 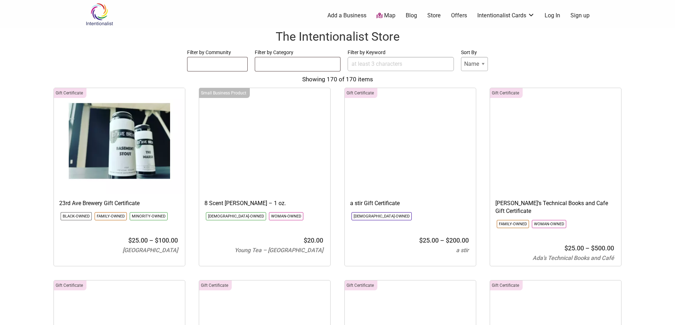 I want to click on a: Offers, so click(x=459, y=16).